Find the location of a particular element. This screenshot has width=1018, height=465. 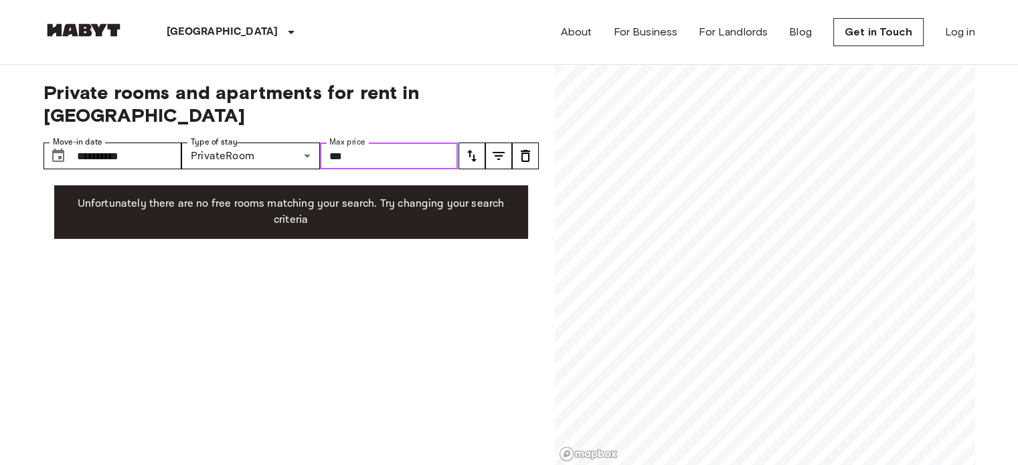

a: Log in is located at coordinates (960, 32).